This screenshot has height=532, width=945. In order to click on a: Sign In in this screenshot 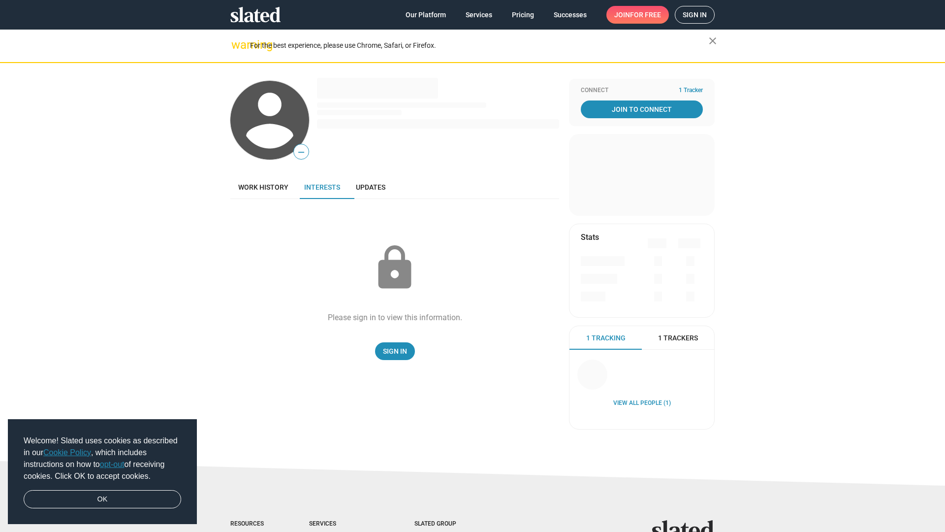, I will do `click(395, 351)`.